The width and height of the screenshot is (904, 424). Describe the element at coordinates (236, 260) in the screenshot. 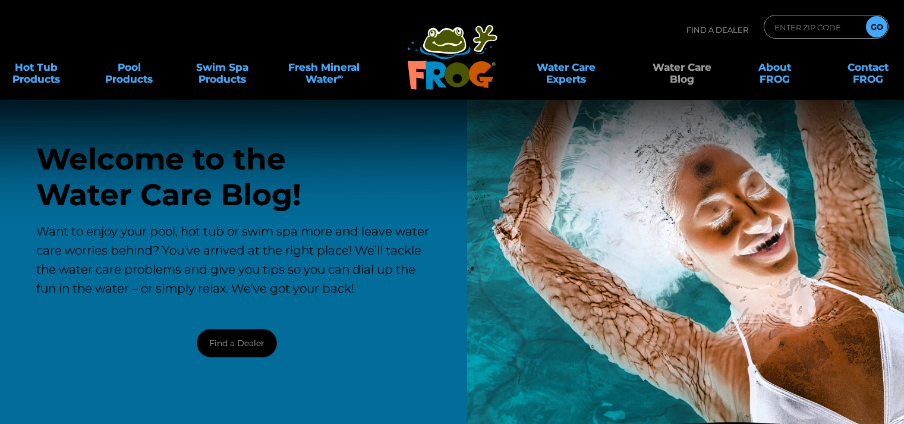

I see `p: Want to enjoy your pool, hot tub or swim spa more and leave water care worries behind? You’ve arr...` at that location.